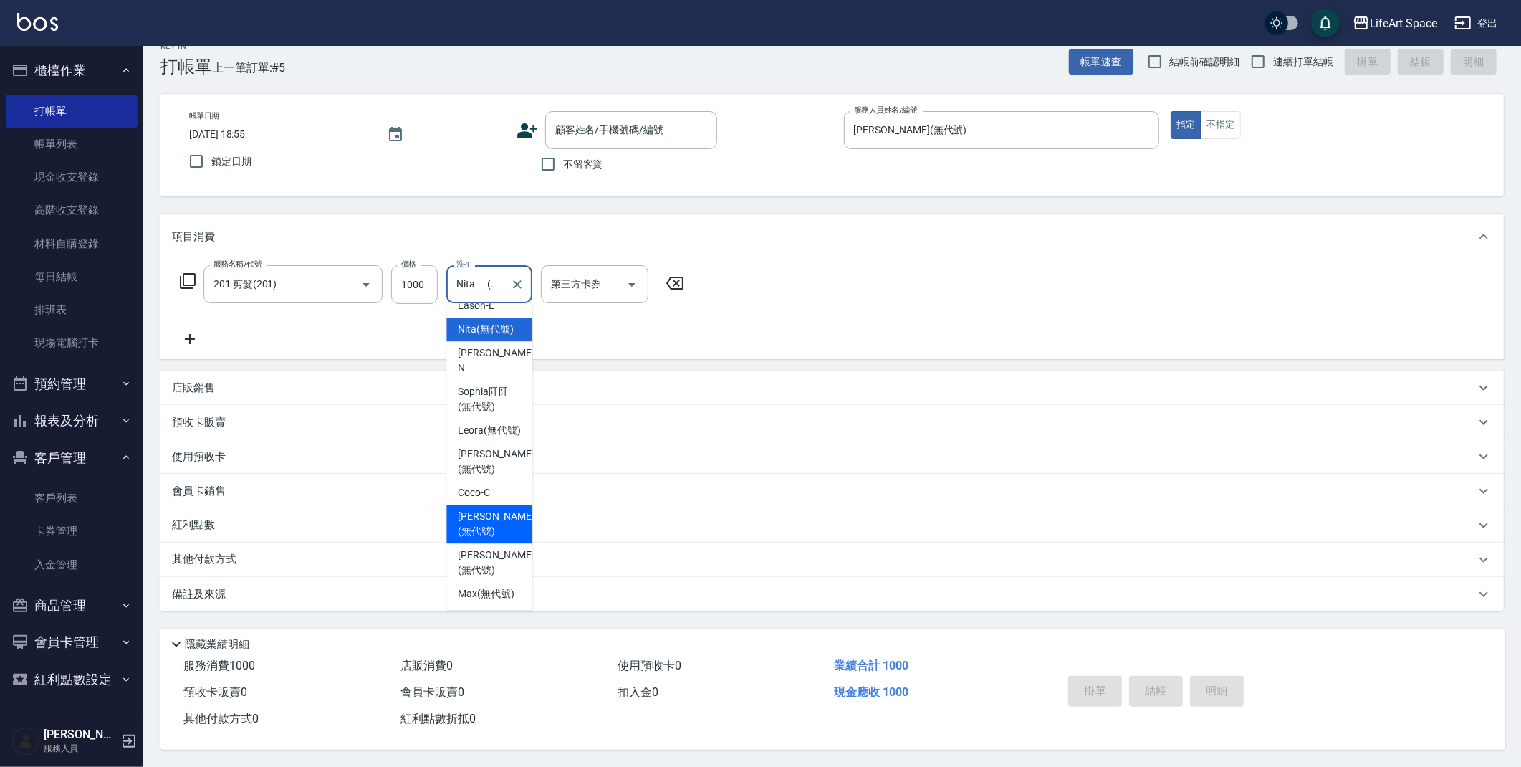  I want to click on p: 其他付款方式, so click(208, 560).